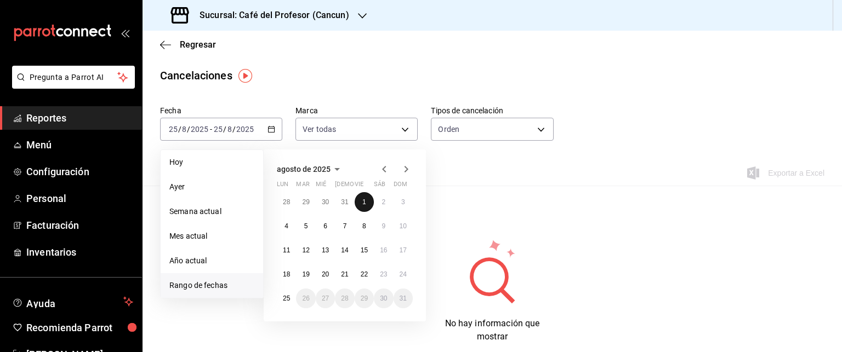 The image size is (842, 352). Describe the element at coordinates (345, 226) in the screenshot. I see `abbr: 7 de agosto de 2025` at that location.